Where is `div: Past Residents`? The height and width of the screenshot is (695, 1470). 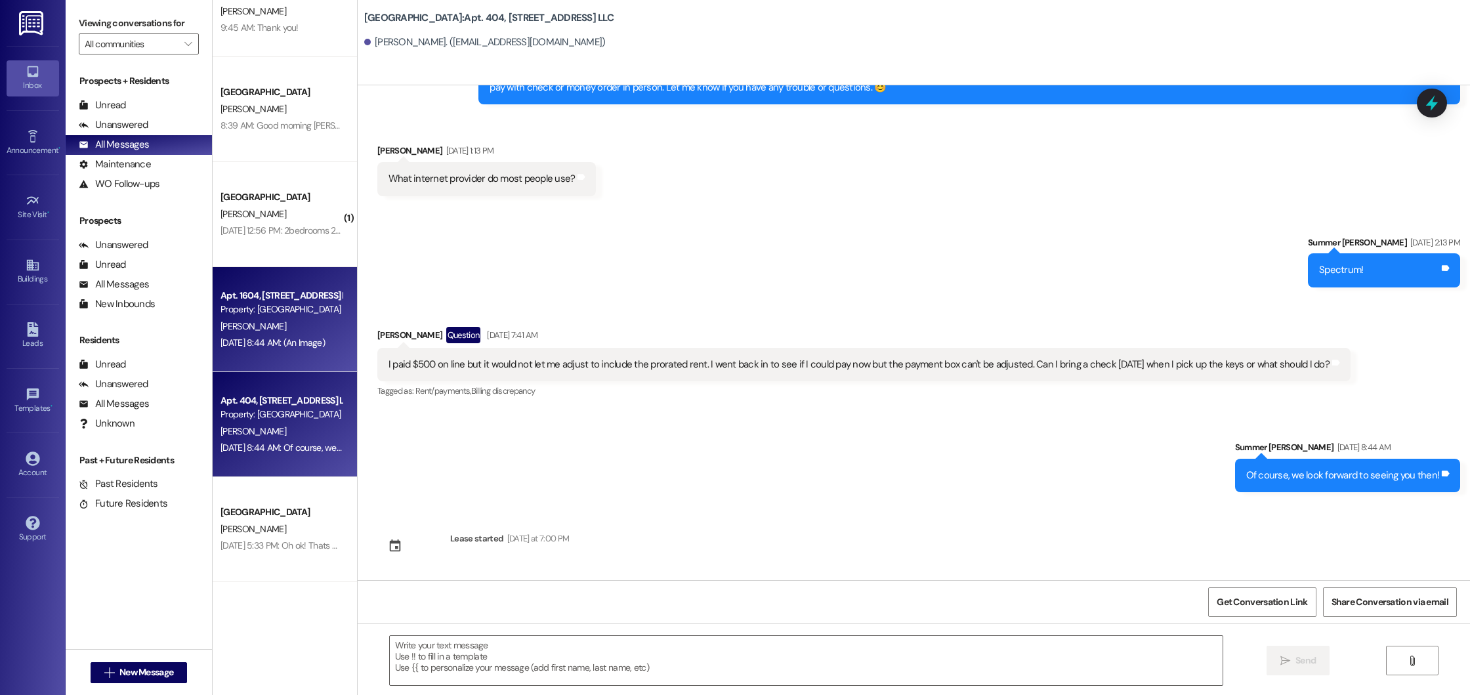
div: Past Residents is located at coordinates (118, 484).